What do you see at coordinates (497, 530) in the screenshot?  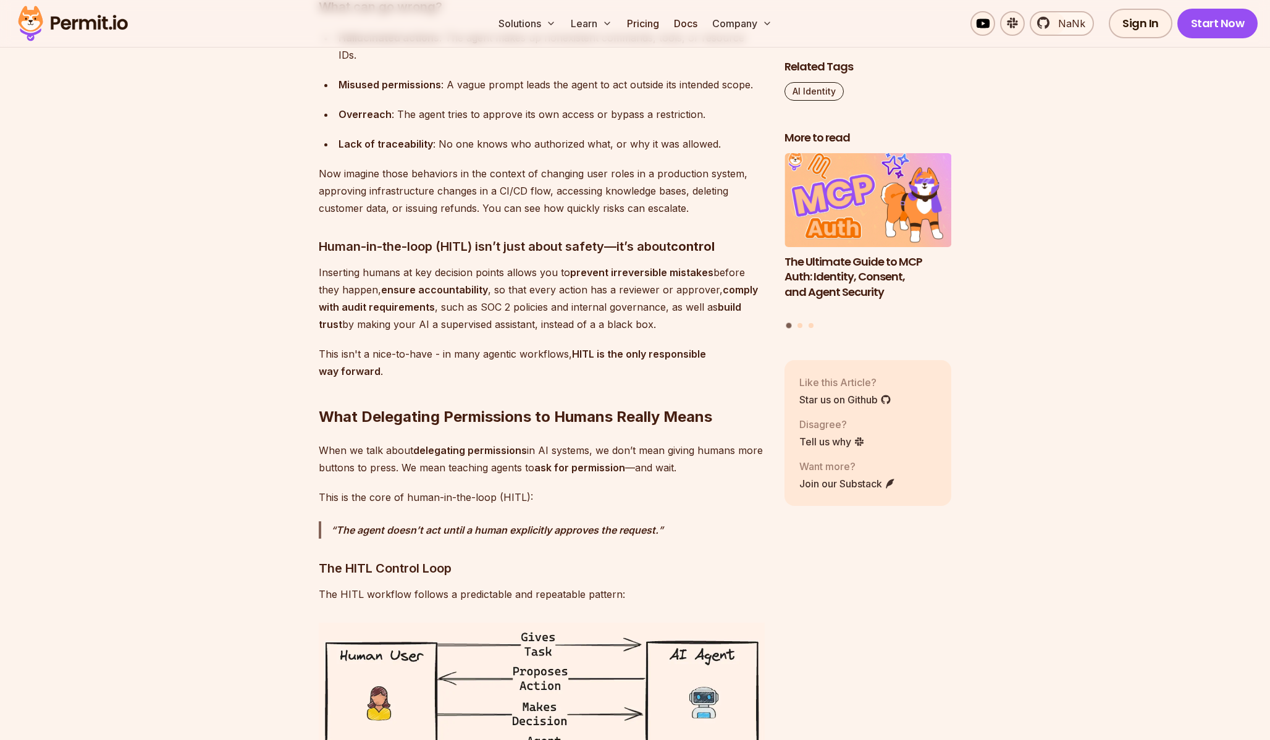 I see `strong: The agent doesn’t act until a human explicitly approves the request.` at bounding box center [497, 530].